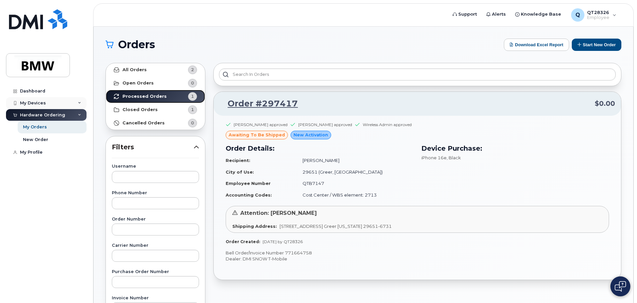  I want to click on strong: Recipient:, so click(238, 160).